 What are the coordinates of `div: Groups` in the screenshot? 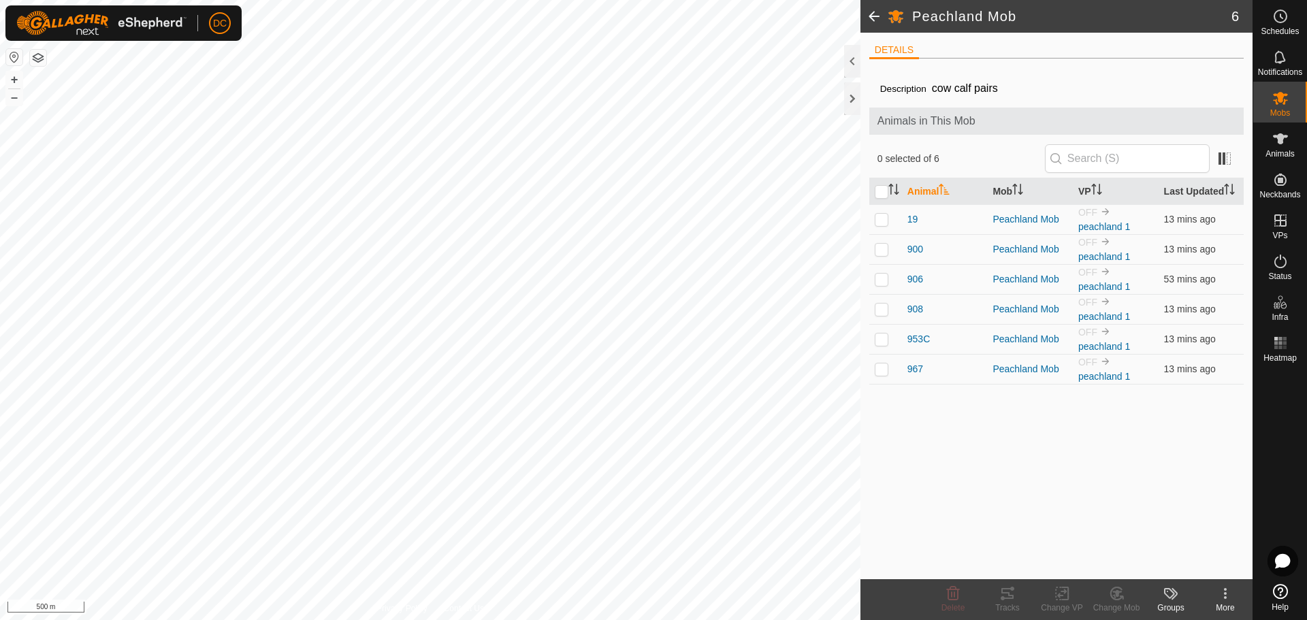 It's located at (1171, 608).